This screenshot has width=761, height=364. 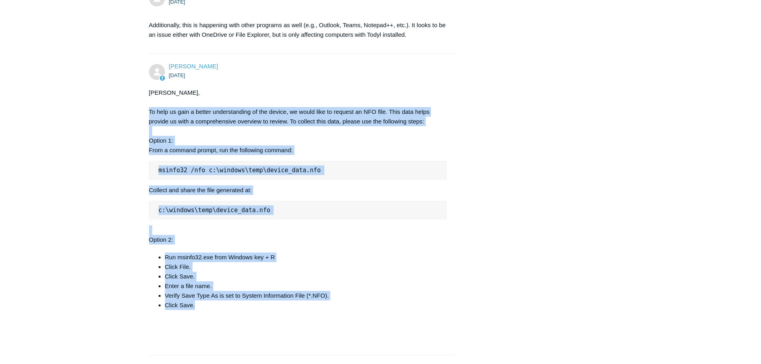 I want to click on li: Run msinfo32.exe from Windows key + R, so click(x=306, y=257).